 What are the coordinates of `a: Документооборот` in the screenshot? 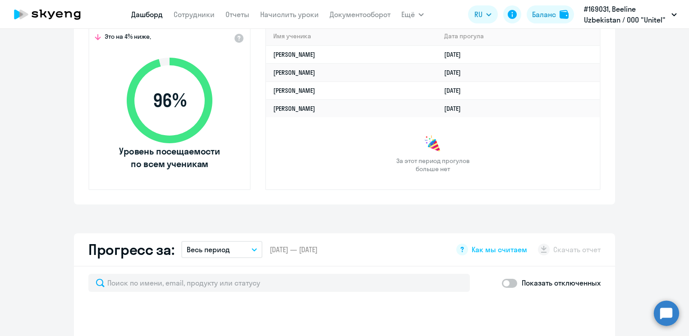 It's located at (360, 14).